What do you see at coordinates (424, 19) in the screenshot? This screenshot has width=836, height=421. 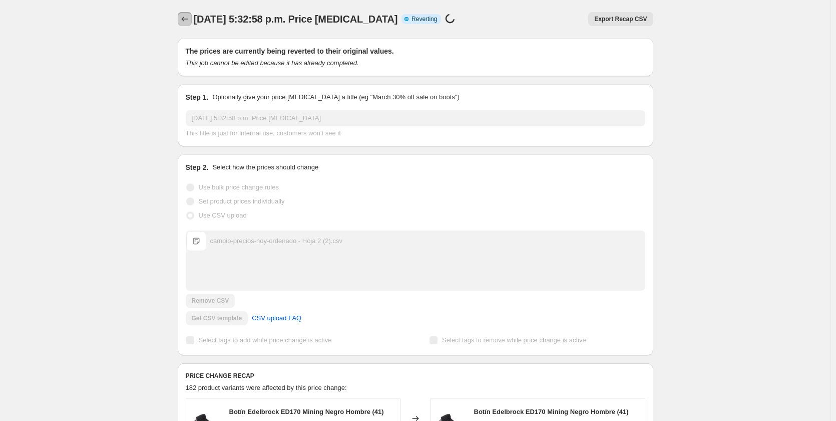 I see `span: Reverting` at bounding box center [424, 19].